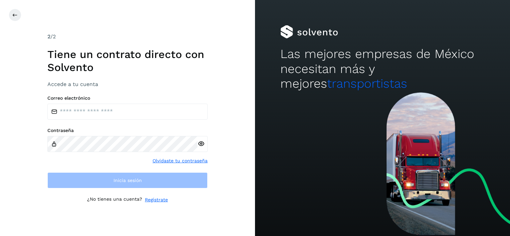 The height and width of the screenshot is (236, 510). I want to click on label: Contraseña, so click(127, 130).